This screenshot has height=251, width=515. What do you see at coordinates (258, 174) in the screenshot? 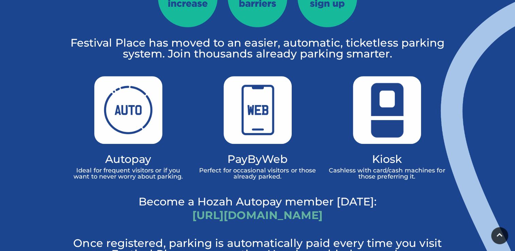
I see `p: Perfect for occasional visitors or those already parked.` at bounding box center [258, 174].